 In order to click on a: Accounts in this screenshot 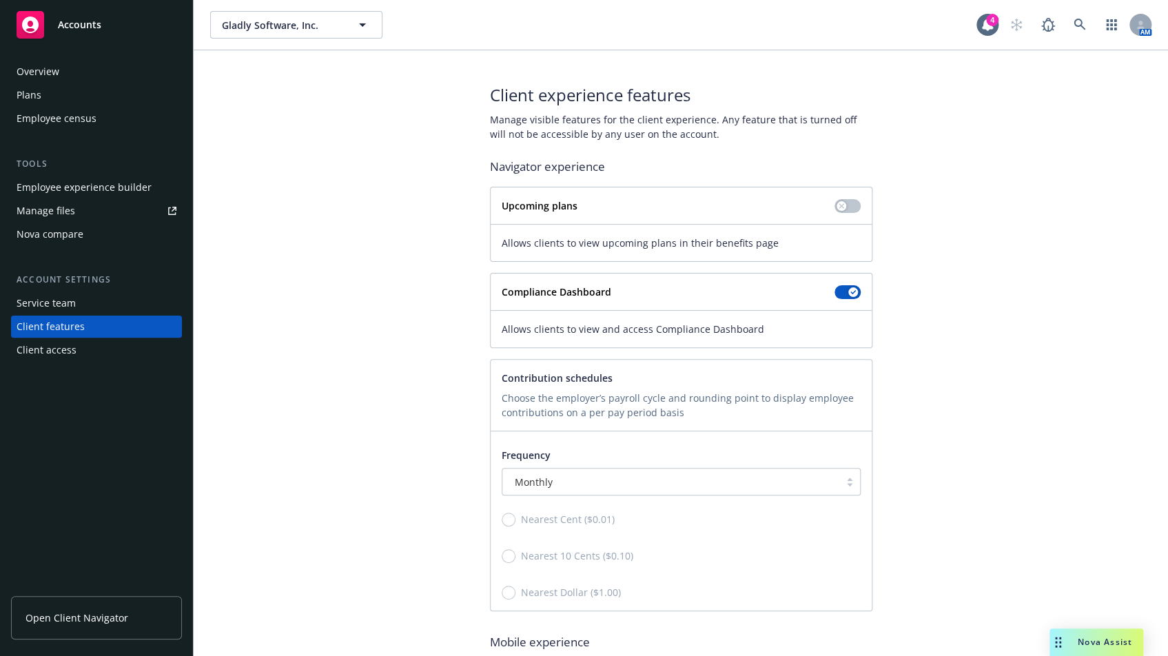, I will do `click(96, 25)`.